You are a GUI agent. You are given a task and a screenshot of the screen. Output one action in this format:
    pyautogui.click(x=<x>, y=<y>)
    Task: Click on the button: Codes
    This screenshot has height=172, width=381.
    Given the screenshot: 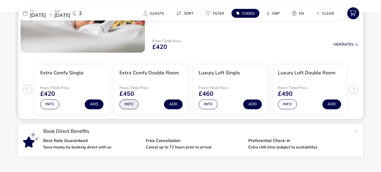 What is the action you would take?
    pyautogui.click(x=245, y=13)
    